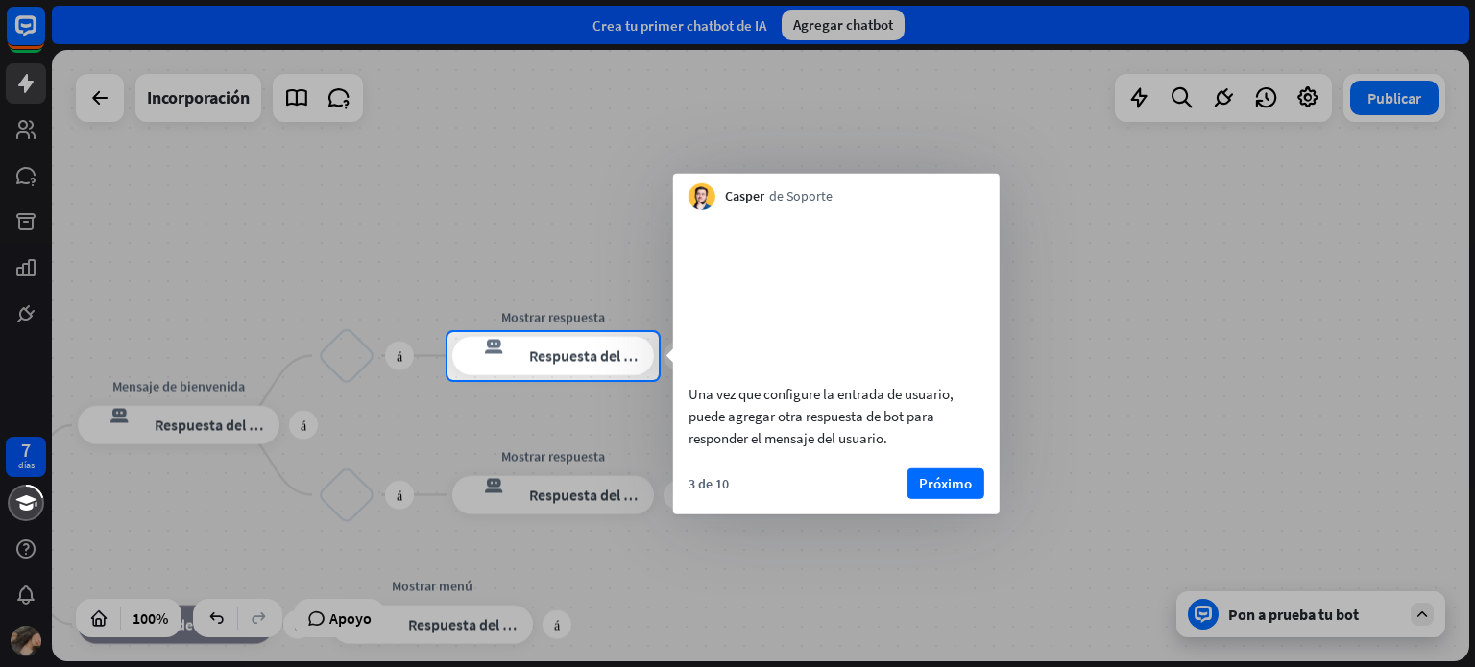 The width and height of the screenshot is (1475, 667). Describe the element at coordinates (588, 356) in the screenshot. I see `font: Respuesta del bot` at that location.